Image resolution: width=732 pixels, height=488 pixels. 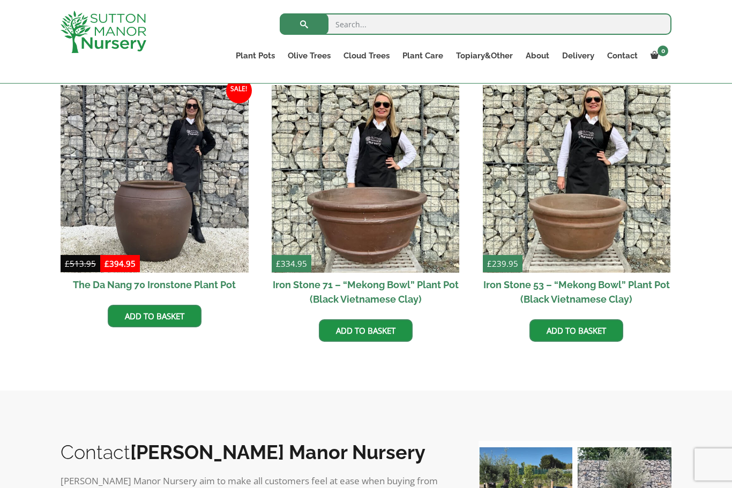 What do you see at coordinates (255, 56) in the screenshot?
I see `a: Plant Pots` at bounding box center [255, 56].